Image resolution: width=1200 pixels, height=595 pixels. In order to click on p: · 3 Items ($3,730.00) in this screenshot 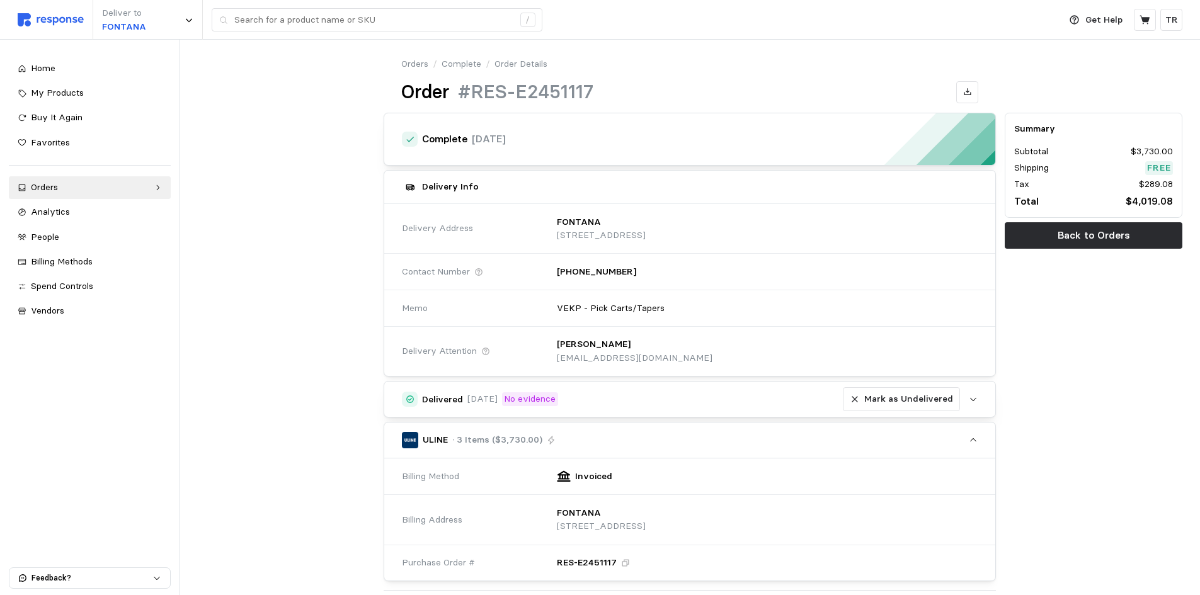, I will do `click(497, 440)`.